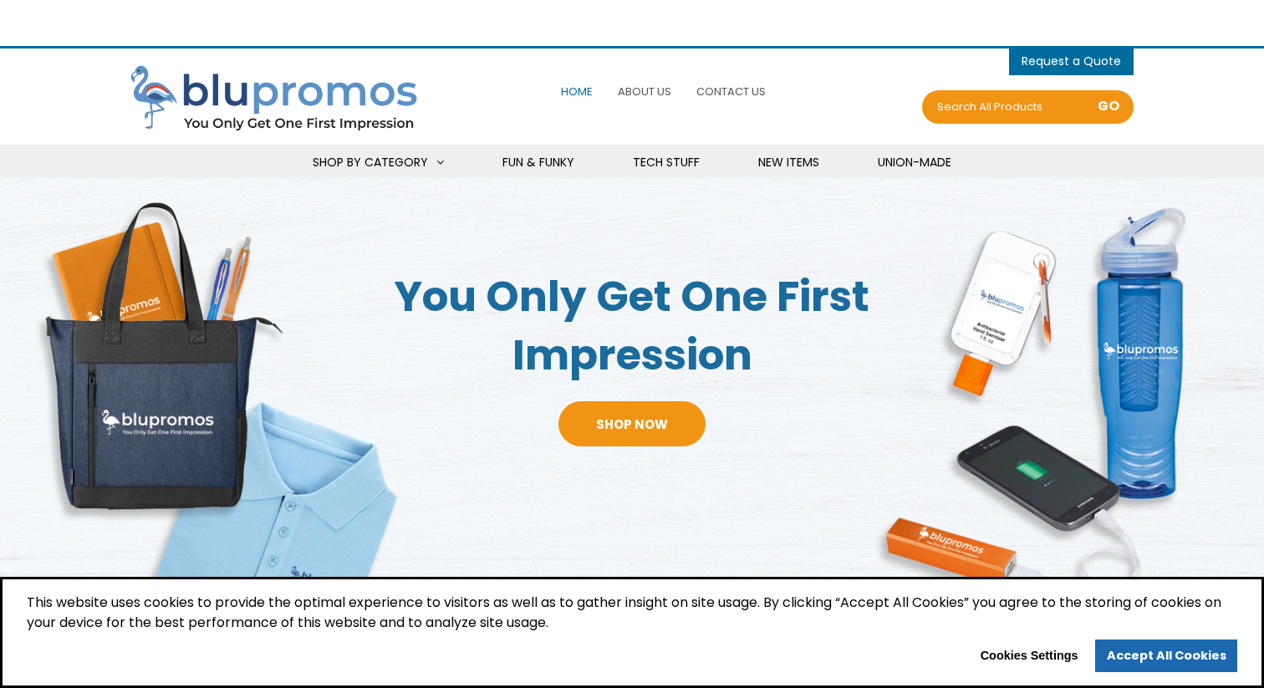 This screenshot has width=1264, height=688. I want to click on span: Union-Made, so click(915, 162).